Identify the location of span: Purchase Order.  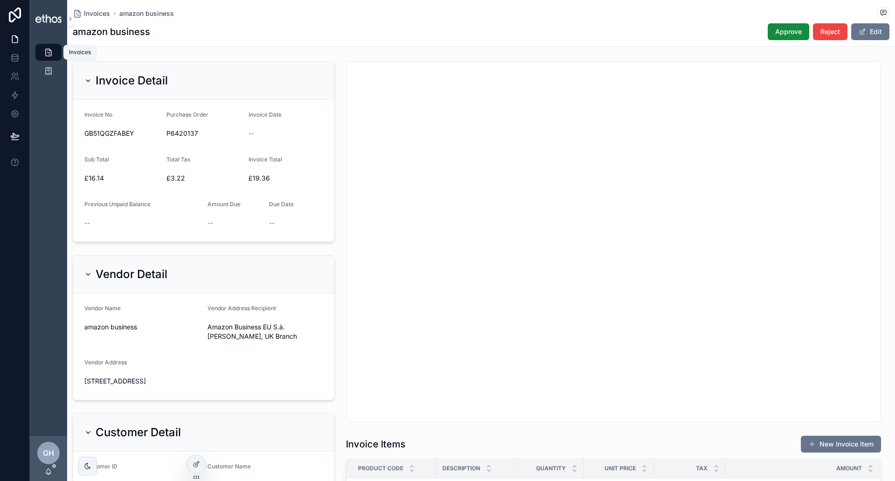
(187, 114).